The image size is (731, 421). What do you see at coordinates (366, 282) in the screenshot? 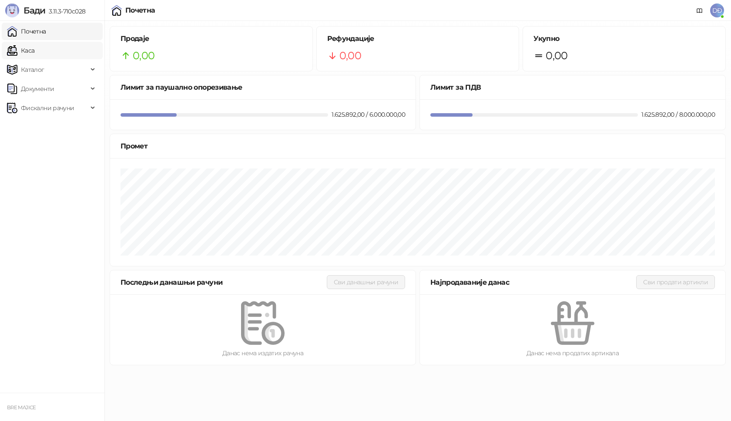
I see `button: Сви данашњи рачуни` at bounding box center [366, 282].